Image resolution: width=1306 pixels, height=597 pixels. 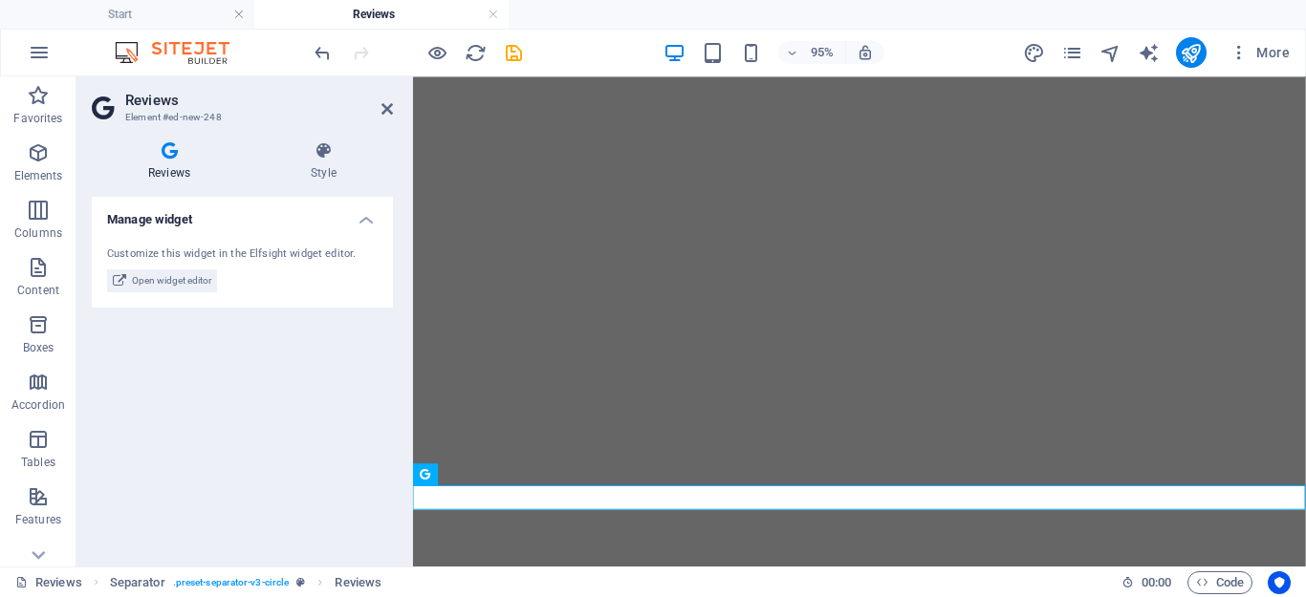 I want to click on i: Undo: Add element (Ctrl+Z), so click(x=322, y=53).